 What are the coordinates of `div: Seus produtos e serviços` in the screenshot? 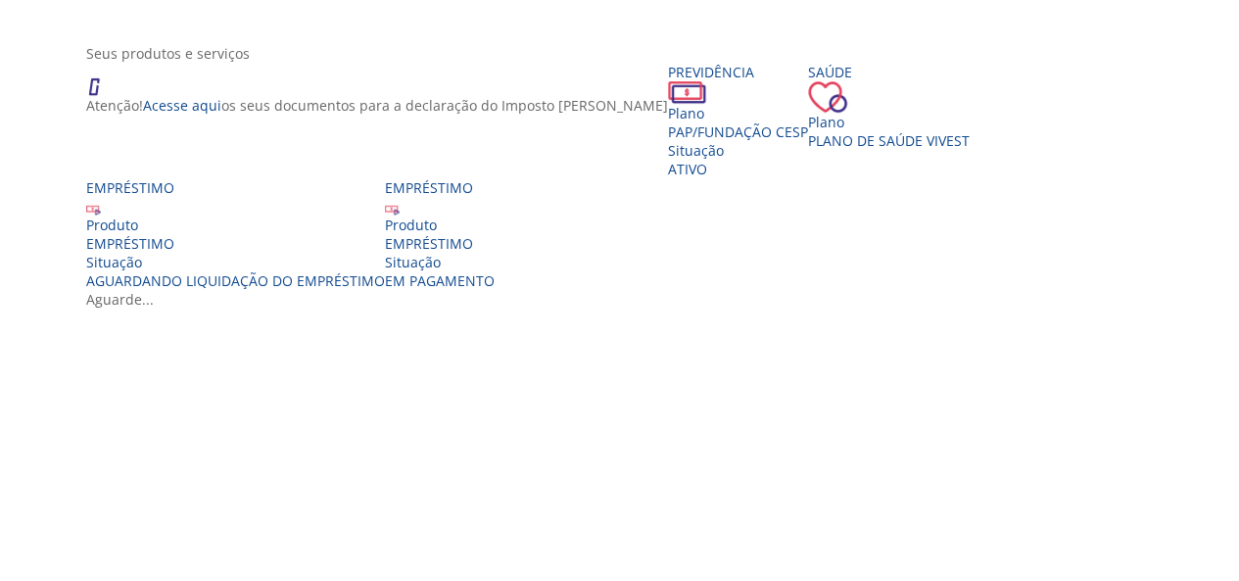 It's located at (627, 53).